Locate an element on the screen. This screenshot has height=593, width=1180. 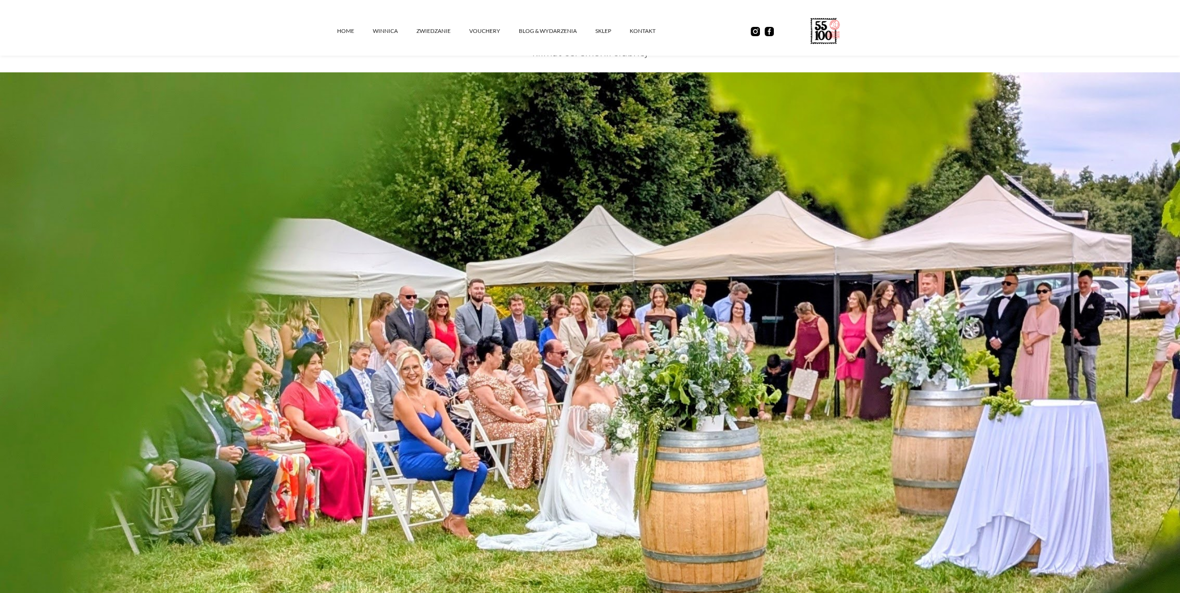
a: Blog & Wydarzenia is located at coordinates (557, 31).